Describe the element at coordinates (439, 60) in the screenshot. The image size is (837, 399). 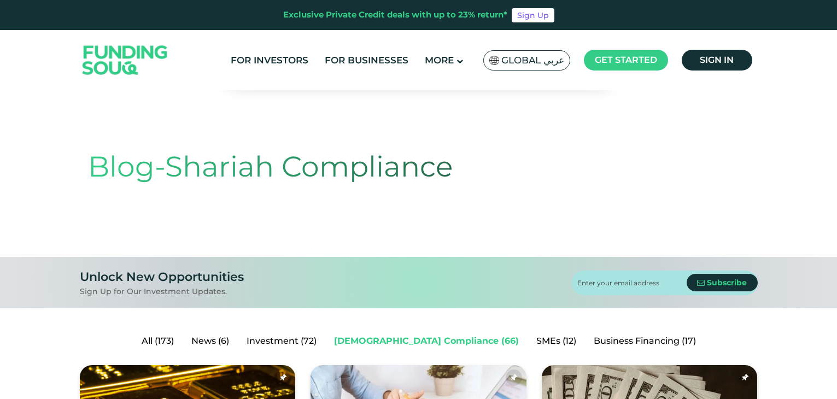
I see `span: More` at that location.